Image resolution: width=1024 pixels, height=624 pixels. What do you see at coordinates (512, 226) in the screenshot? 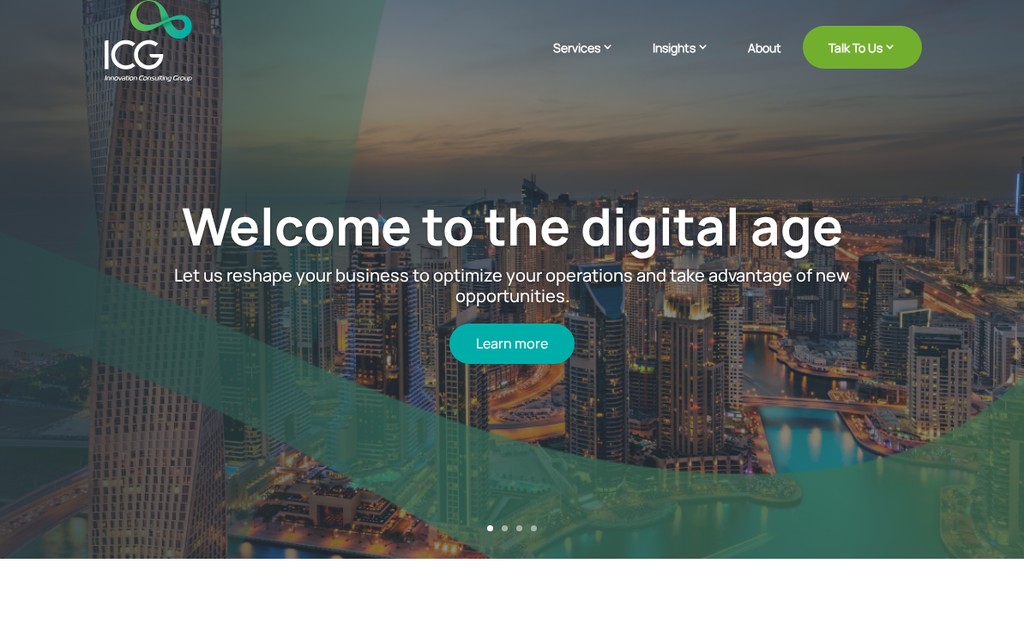
I see `a: Welcome to the digital age` at bounding box center [512, 226].